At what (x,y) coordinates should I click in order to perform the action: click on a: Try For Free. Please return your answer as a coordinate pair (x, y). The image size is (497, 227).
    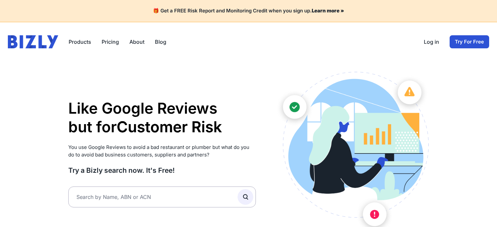
    Looking at the image, I should click on (469, 42).